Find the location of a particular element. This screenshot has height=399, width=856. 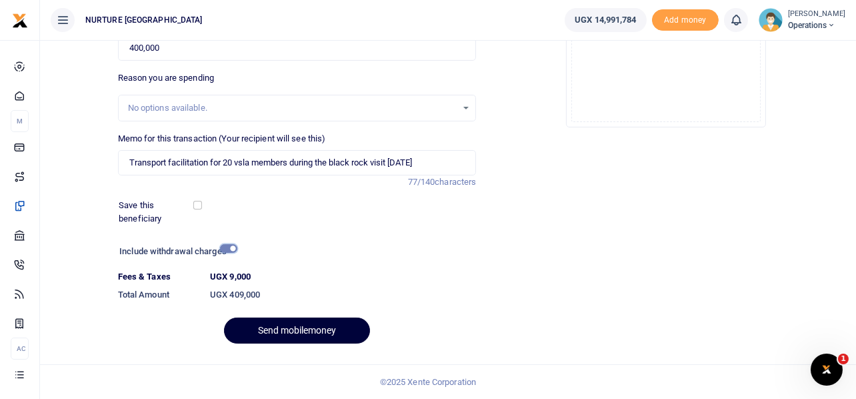

span: UGX 14,991,784 is located at coordinates (605, 20).